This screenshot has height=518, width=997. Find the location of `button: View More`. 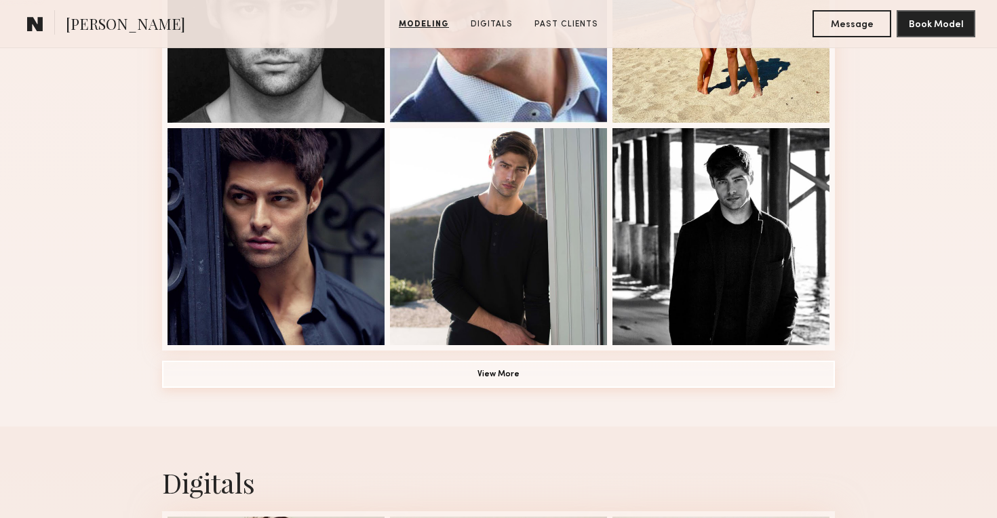

button: View More is located at coordinates (498, 374).